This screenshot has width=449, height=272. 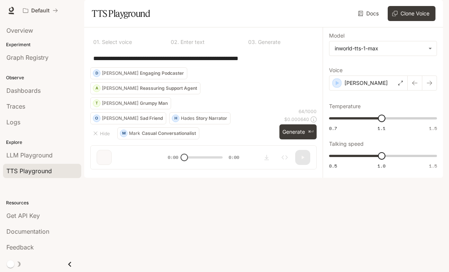 I want to click on div: D, so click(x=97, y=73).